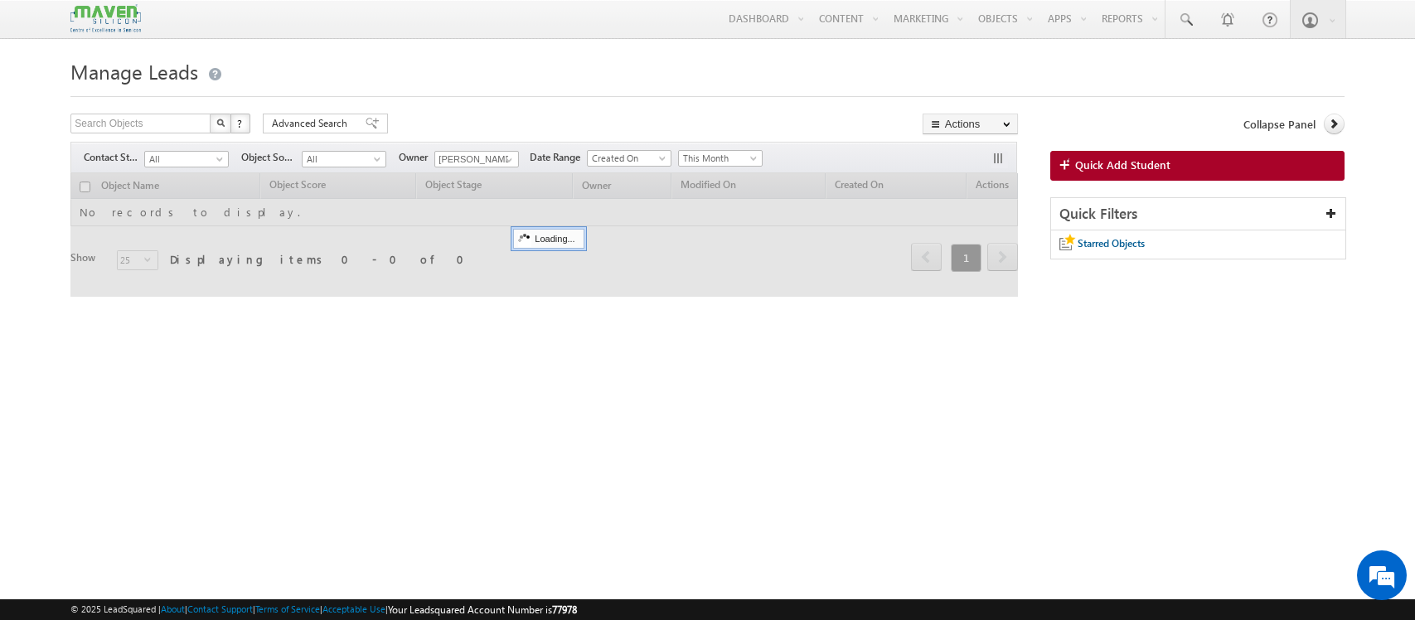  Describe the element at coordinates (548, 239) in the screenshot. I see `div: Loading...` at that location.